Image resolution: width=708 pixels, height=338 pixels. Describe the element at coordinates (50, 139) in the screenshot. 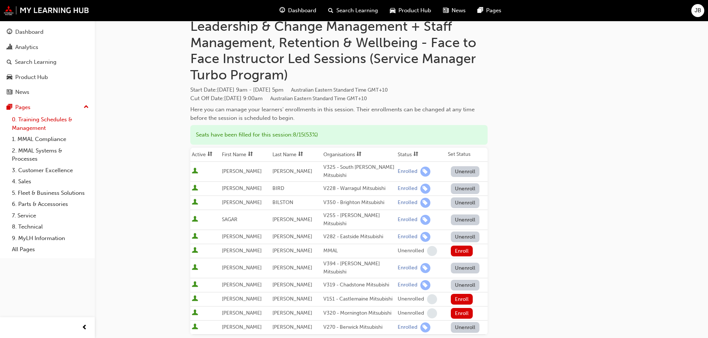

I see `a: 1. MMAL Compliance` at that location.